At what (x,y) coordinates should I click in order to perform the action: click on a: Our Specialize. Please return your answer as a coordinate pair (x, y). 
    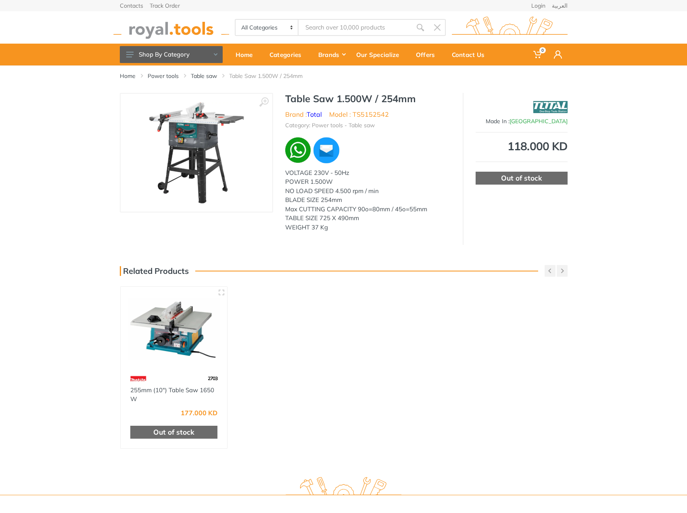
    Looking at the image, I should click on (381, 54).